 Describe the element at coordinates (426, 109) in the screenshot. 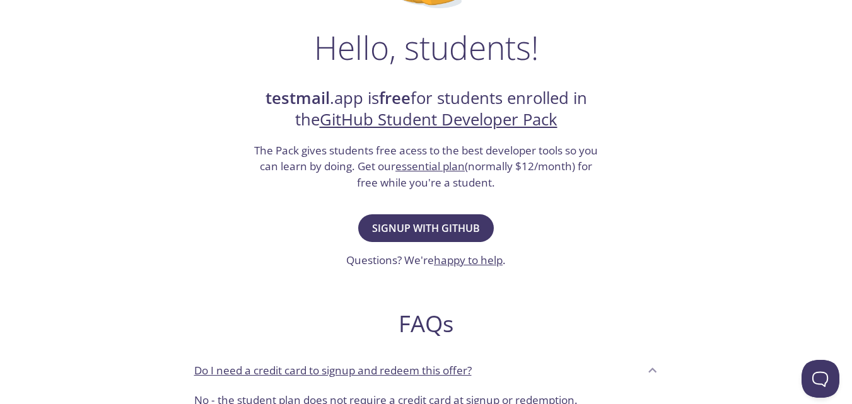

I see `h2: .app is for students enrolled in the` at that location.